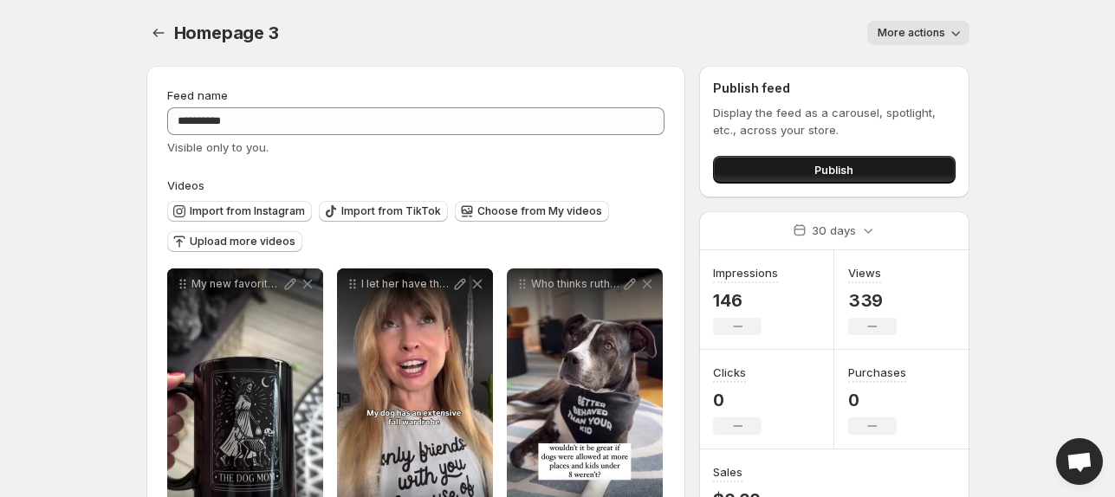 The height and width of the screenshot is (497, 1115). I want to click on h3: Views, so click(865, 273).